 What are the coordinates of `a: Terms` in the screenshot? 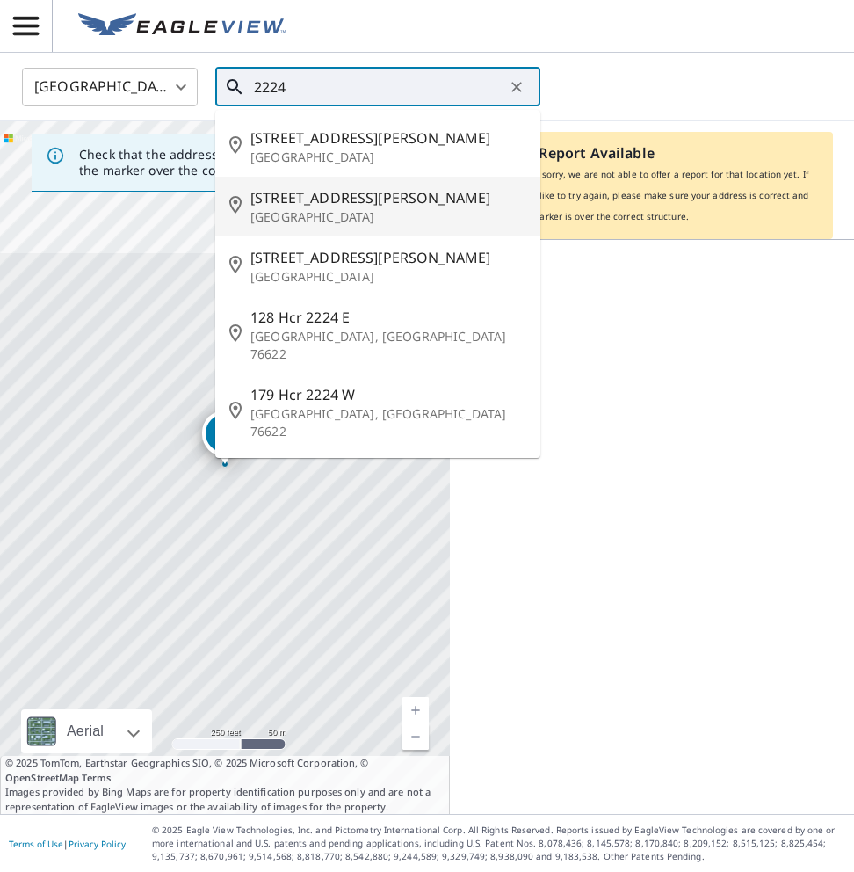 It's located at (96, 777).